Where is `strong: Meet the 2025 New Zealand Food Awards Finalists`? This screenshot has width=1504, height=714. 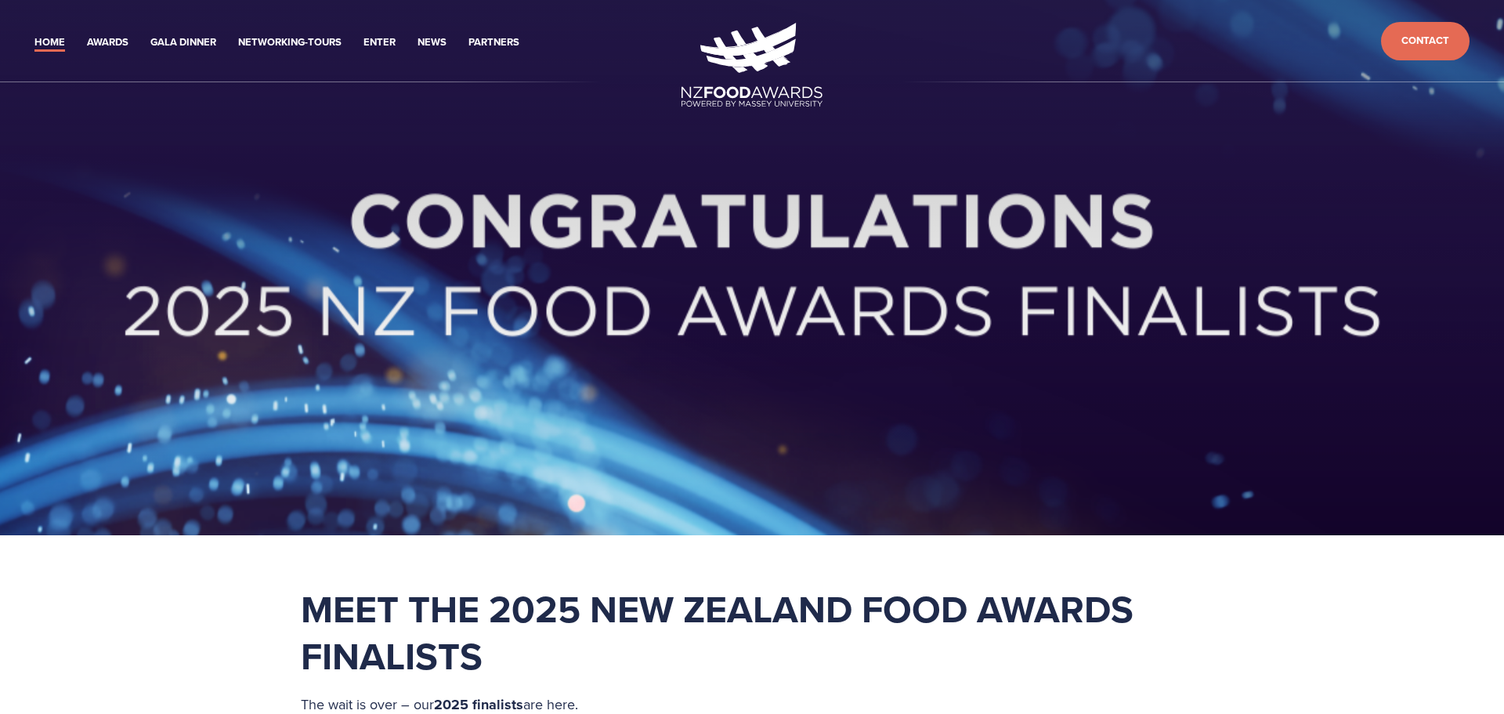
strong: Meet the 2025 New Zealand Food Awards Finalists is located at coordinates (721, 632).